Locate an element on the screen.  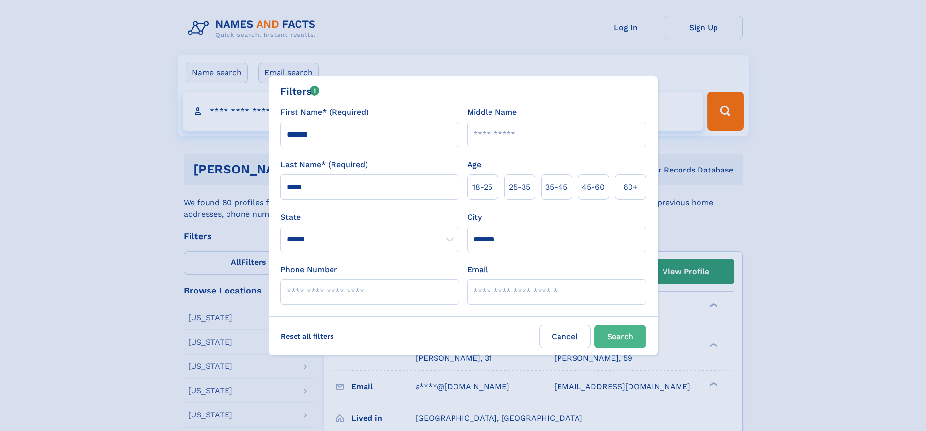
label: Email is located at coordinates (478, 270).